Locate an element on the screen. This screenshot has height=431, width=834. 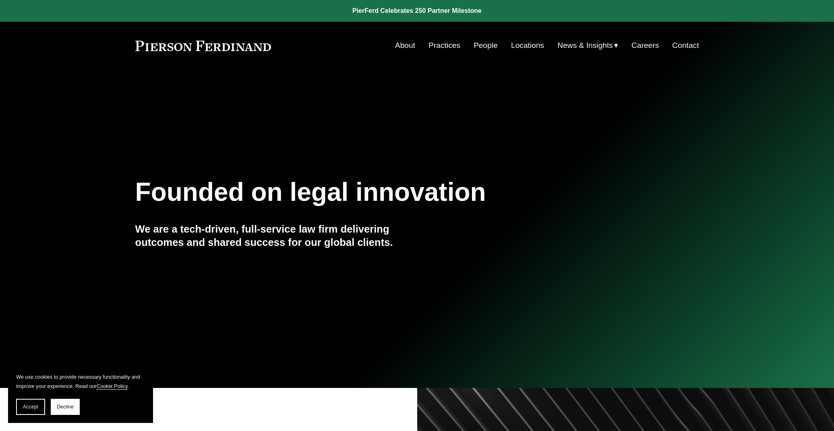
a: folder dropdown is located at coordinates (587, 45).